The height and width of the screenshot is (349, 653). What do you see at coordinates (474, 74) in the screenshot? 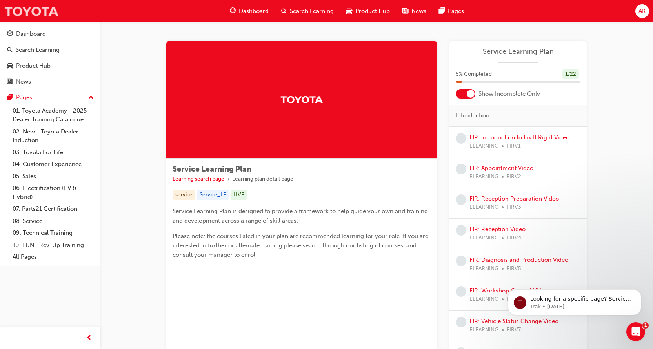
I see `span: 5 % Completed` at bounding box center [474, 74].